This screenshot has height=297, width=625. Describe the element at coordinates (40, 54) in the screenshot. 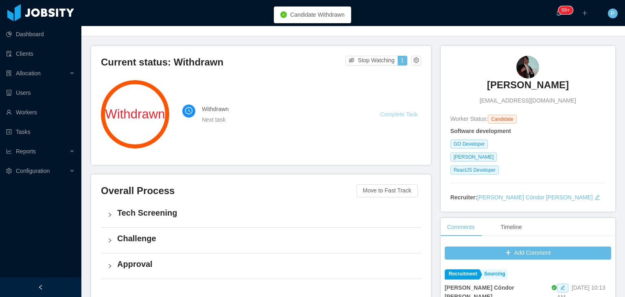

I see `a: icon: auditClients` at that location.